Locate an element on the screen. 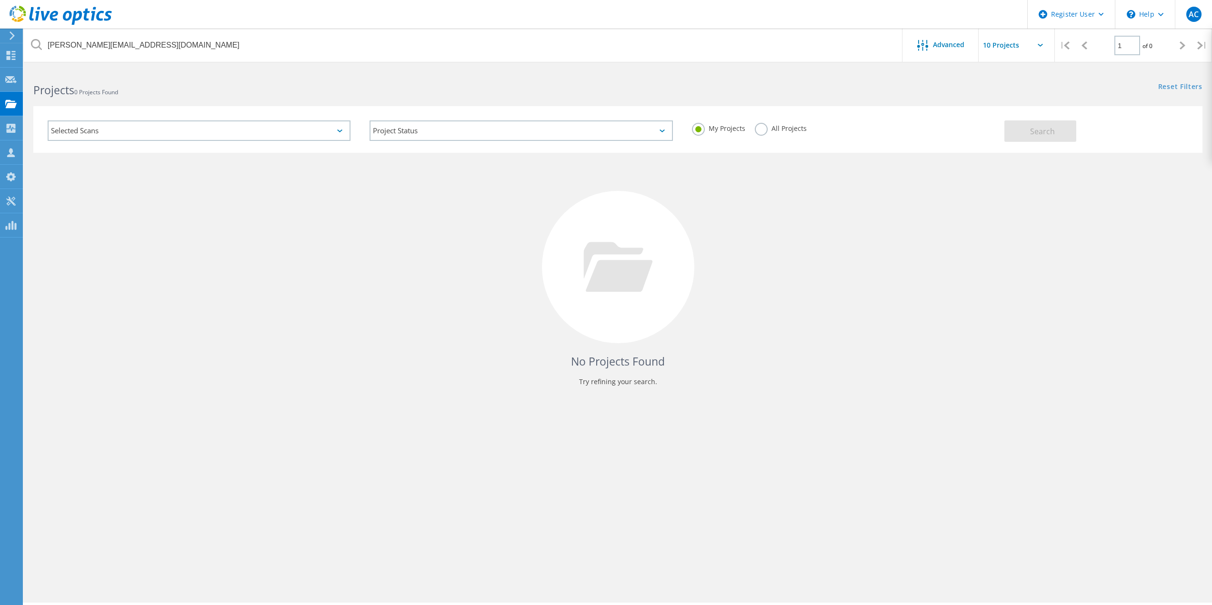  span: of 0 is located at coordinates (1147, 46).